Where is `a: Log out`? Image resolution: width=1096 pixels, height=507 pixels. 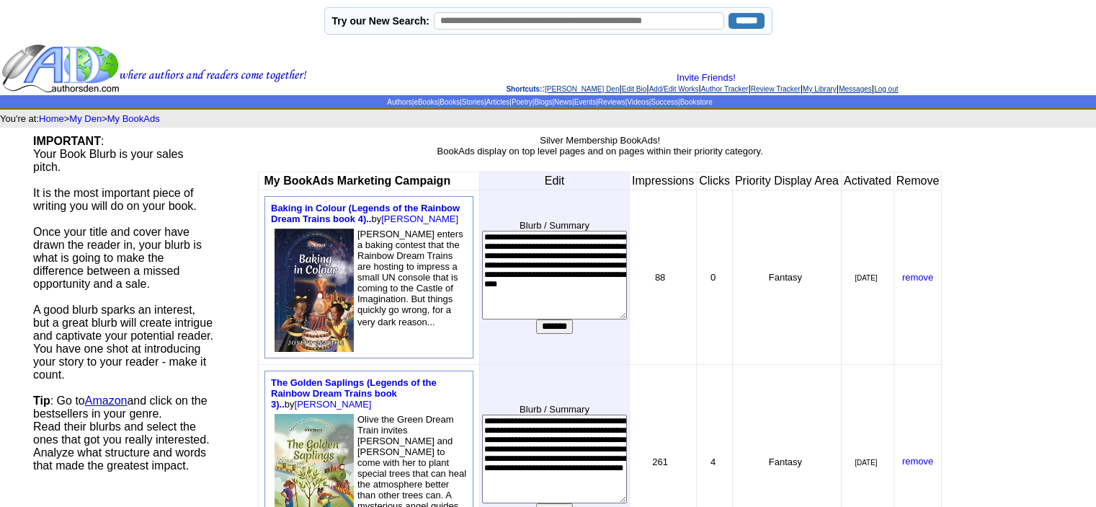 a: Log out is located at coordinates (886, 89).